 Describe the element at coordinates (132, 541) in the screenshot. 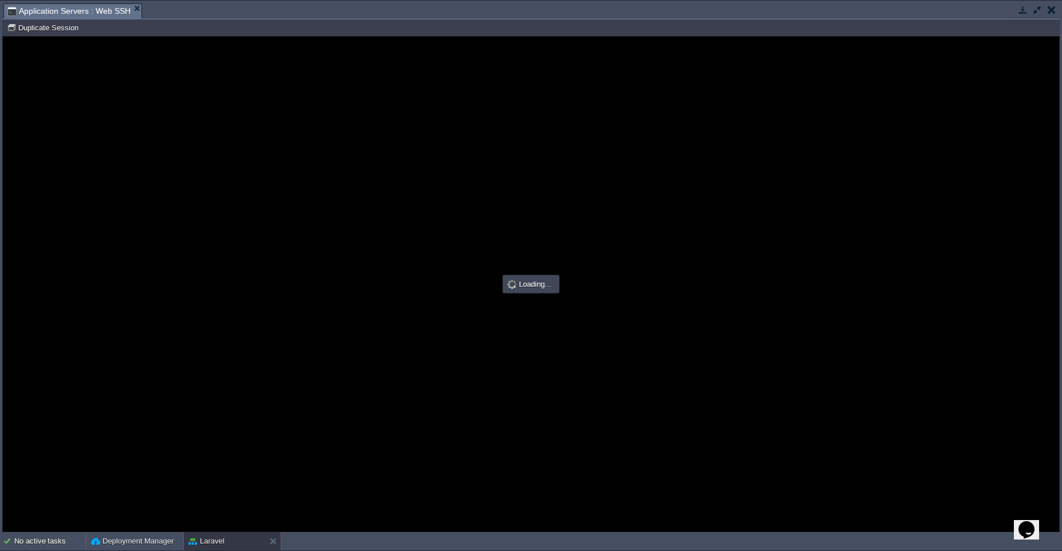

I see `button: Deployment Manager` at that location.